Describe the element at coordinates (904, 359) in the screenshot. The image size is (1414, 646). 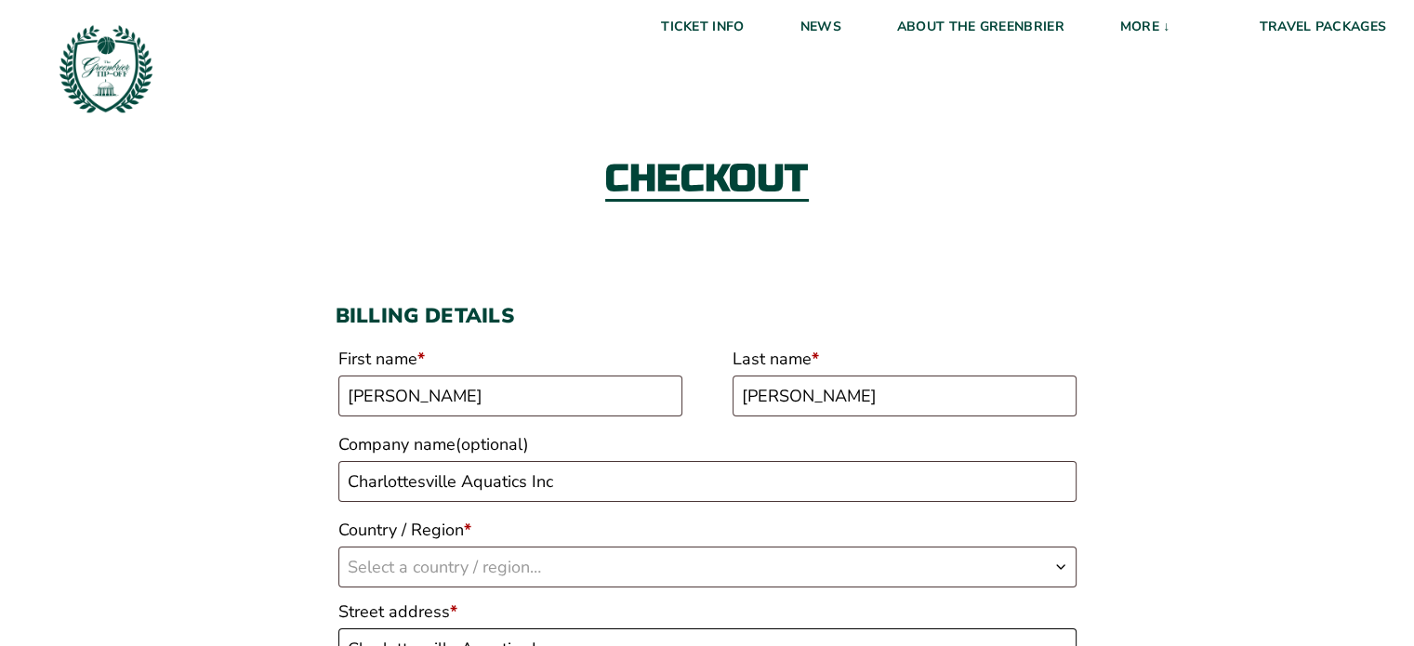
I see `label: Last name` at that location.